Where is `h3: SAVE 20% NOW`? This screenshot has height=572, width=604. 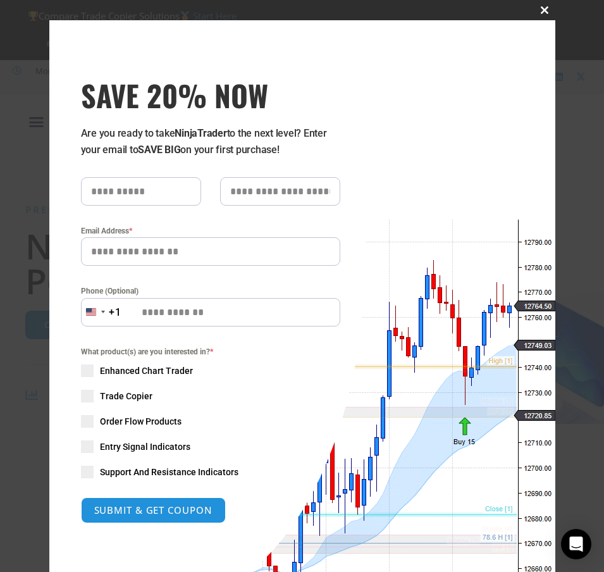 h3: SAVE 20% NOW is located at coordinates (211, 95).